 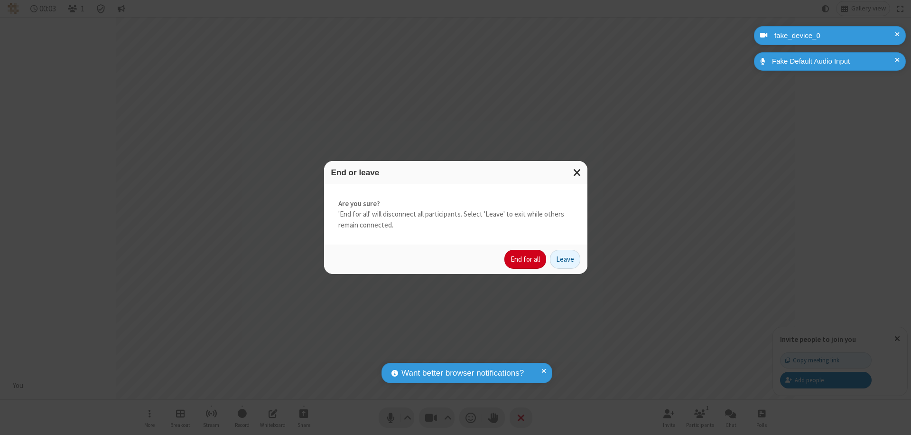 I want to click on div: Fake Default Audio Input, so click(x=834, y=61).